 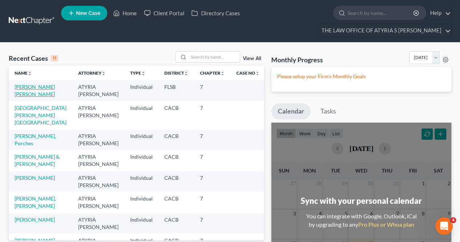 What do you see at coordinates (164, 13) in the screenshot?
I see `a: Client Portal` at bounding box center [164, 13].